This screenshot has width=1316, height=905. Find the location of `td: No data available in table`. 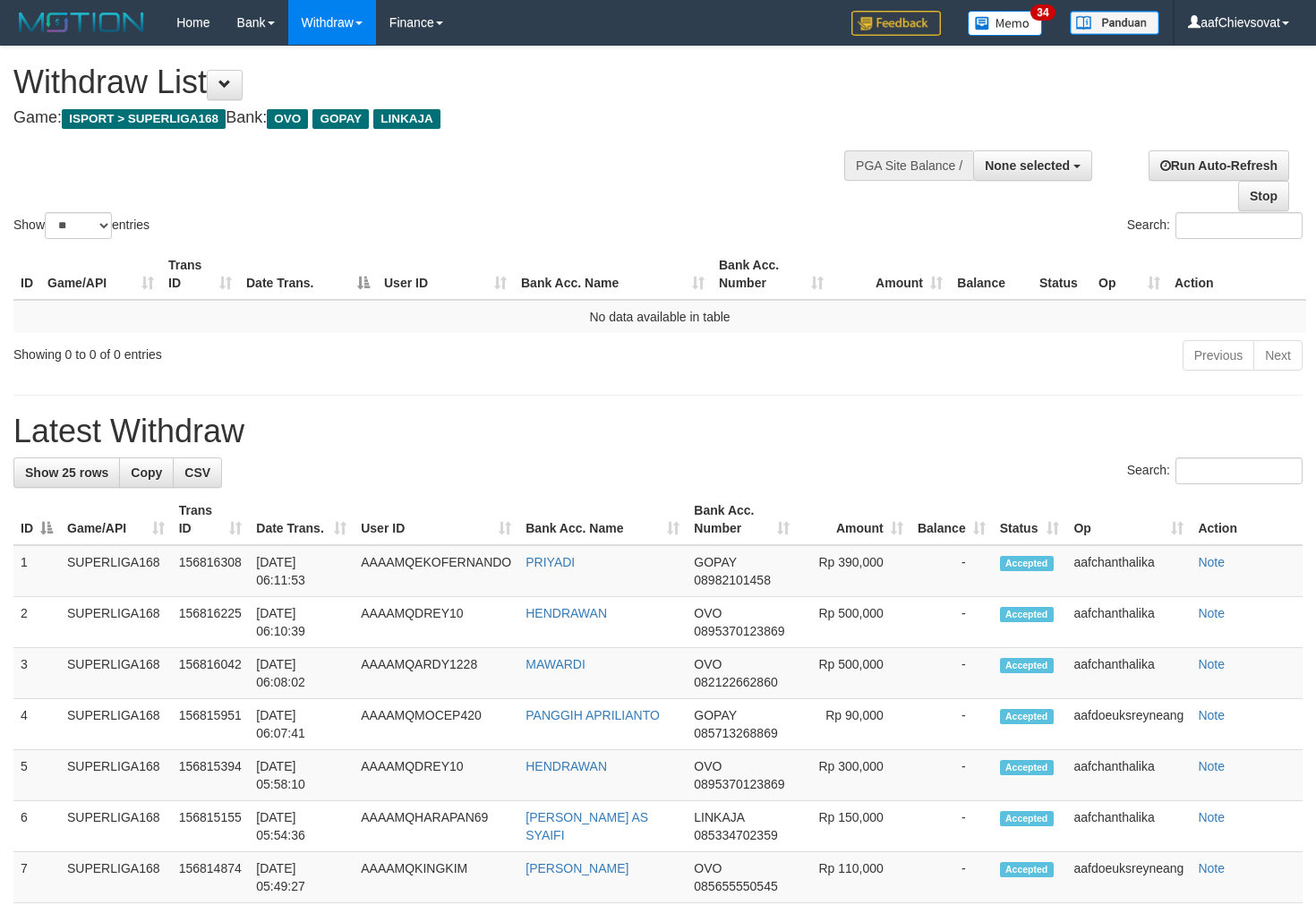

td: No data available in table is located at coordinates (659, 316).